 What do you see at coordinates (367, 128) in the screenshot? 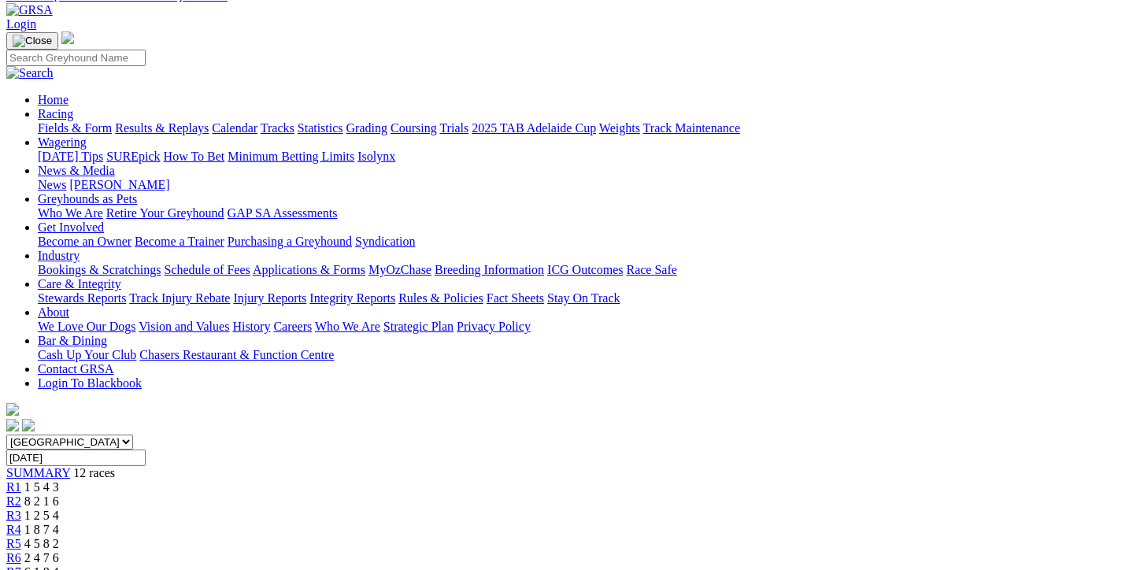
I see `a: Grading` at bounding box center [367, 128].